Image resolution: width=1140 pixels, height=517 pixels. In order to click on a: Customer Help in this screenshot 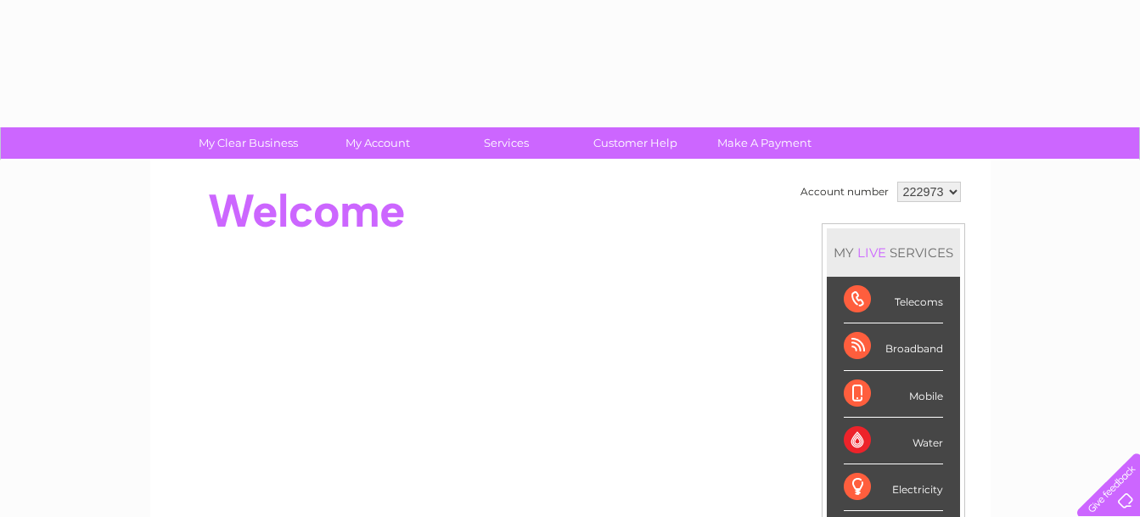, I will do `click(635, 143)`.